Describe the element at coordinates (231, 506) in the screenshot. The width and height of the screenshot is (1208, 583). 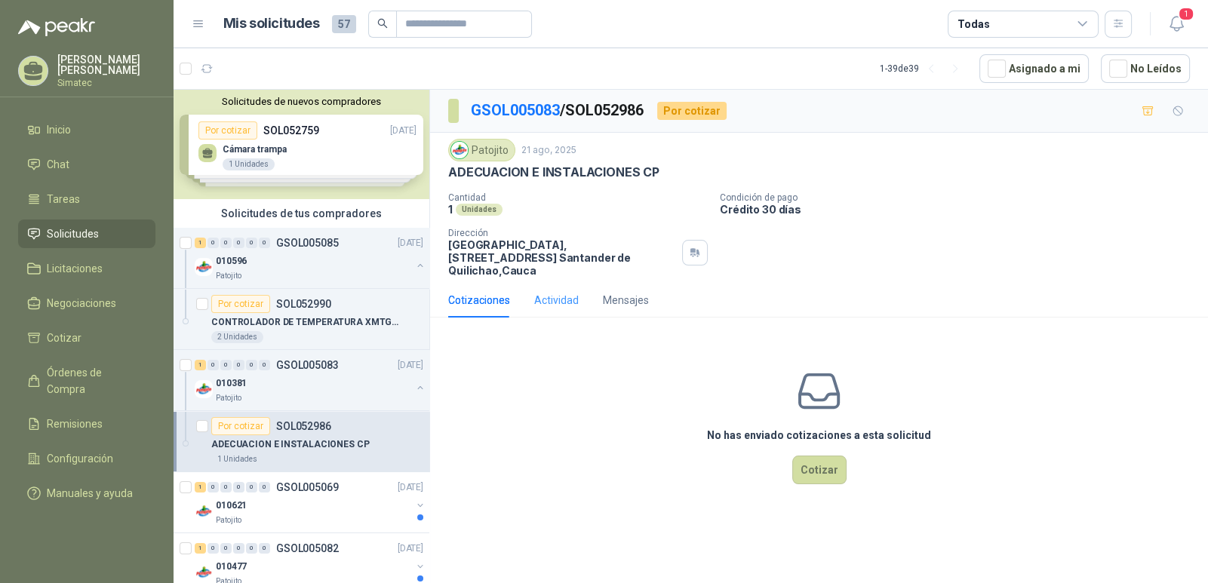
I see `p: 010621` at that location.